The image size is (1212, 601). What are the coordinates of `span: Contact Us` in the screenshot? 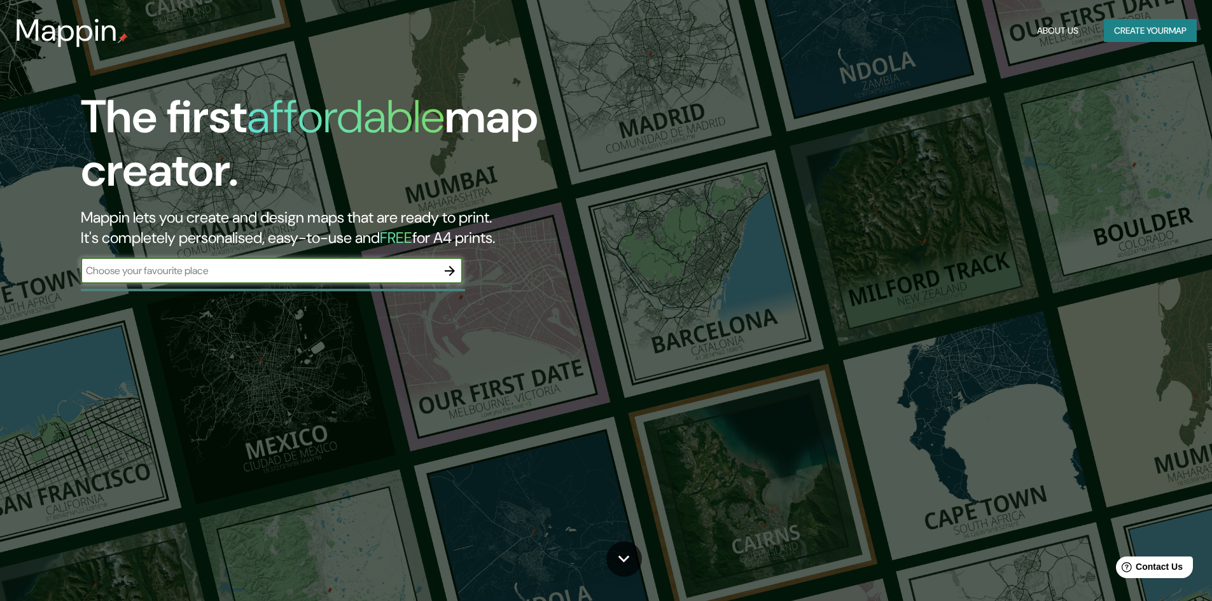 It's located at (60, 15).